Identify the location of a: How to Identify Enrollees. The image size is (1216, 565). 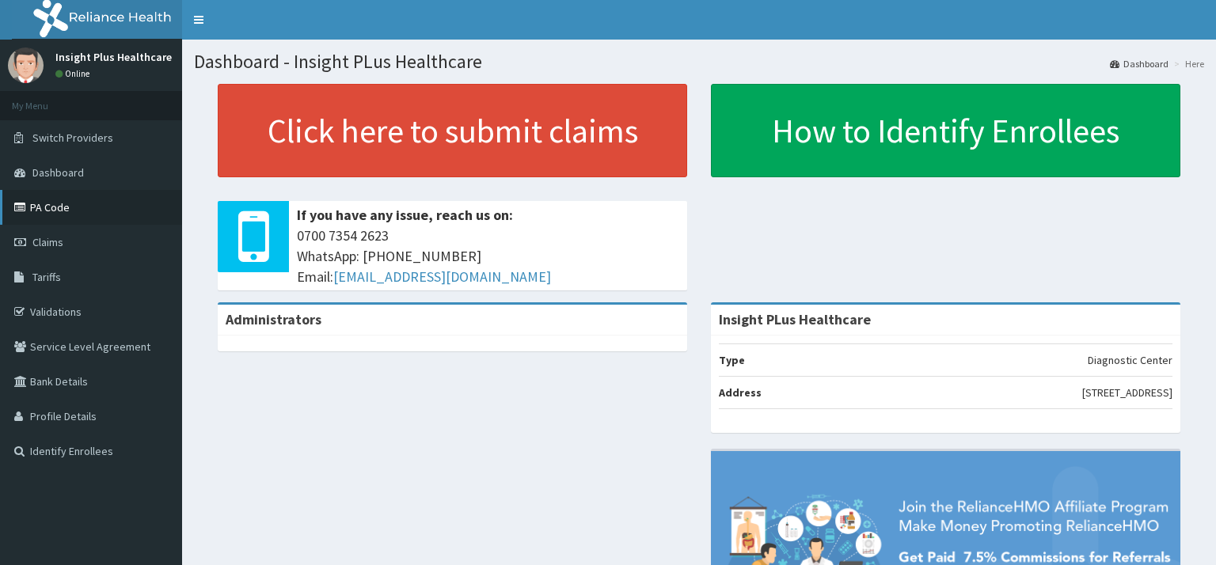
(945, 131).